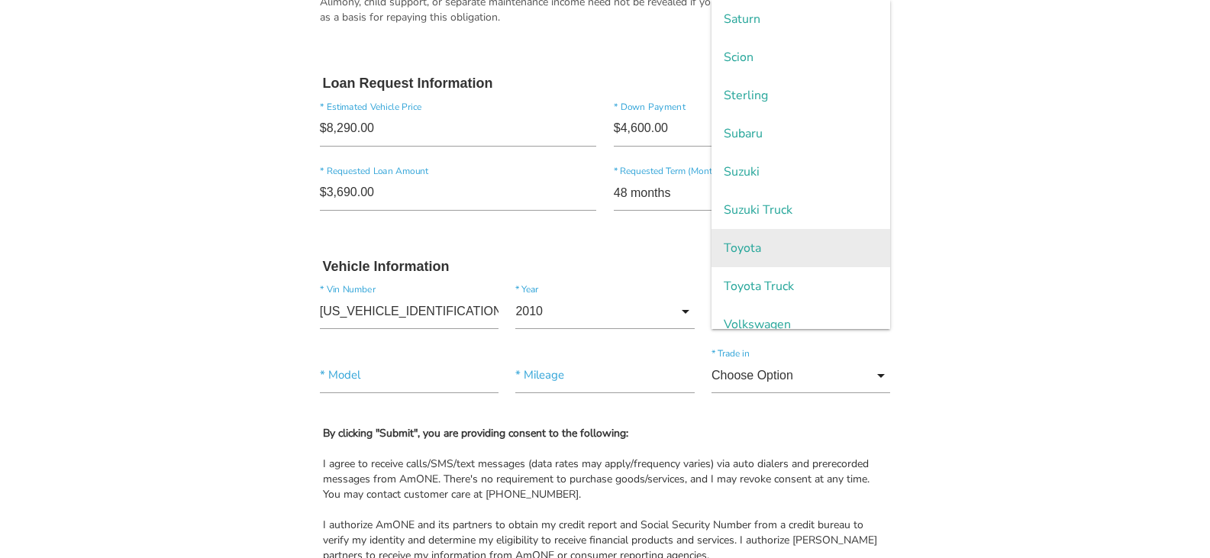 Image resolution: width=1210 pixels, height=558 pixels. I want to click on span: Sterling, so click(801, 95).